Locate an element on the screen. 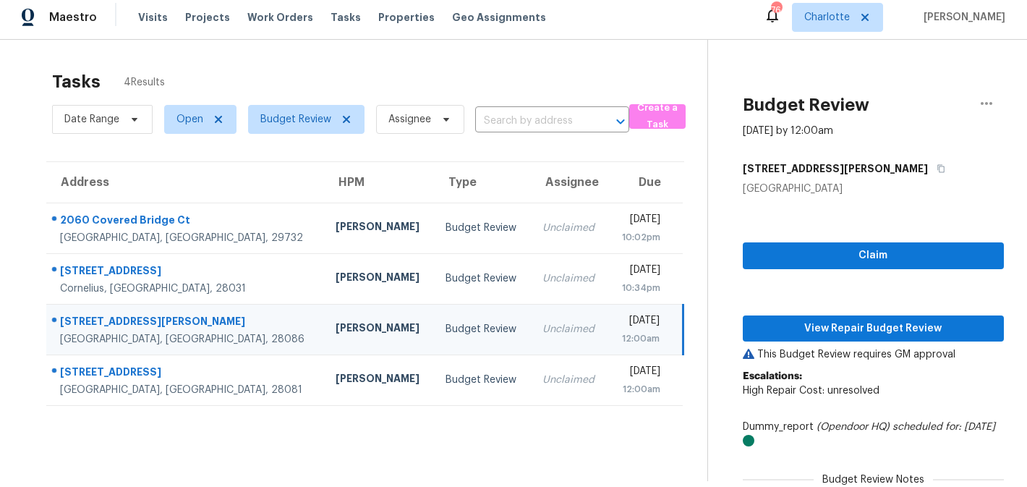 This screenshot has height=487, width=1027. div: 2060 Covered Bridge Ct is located at coordinates (186, 221).